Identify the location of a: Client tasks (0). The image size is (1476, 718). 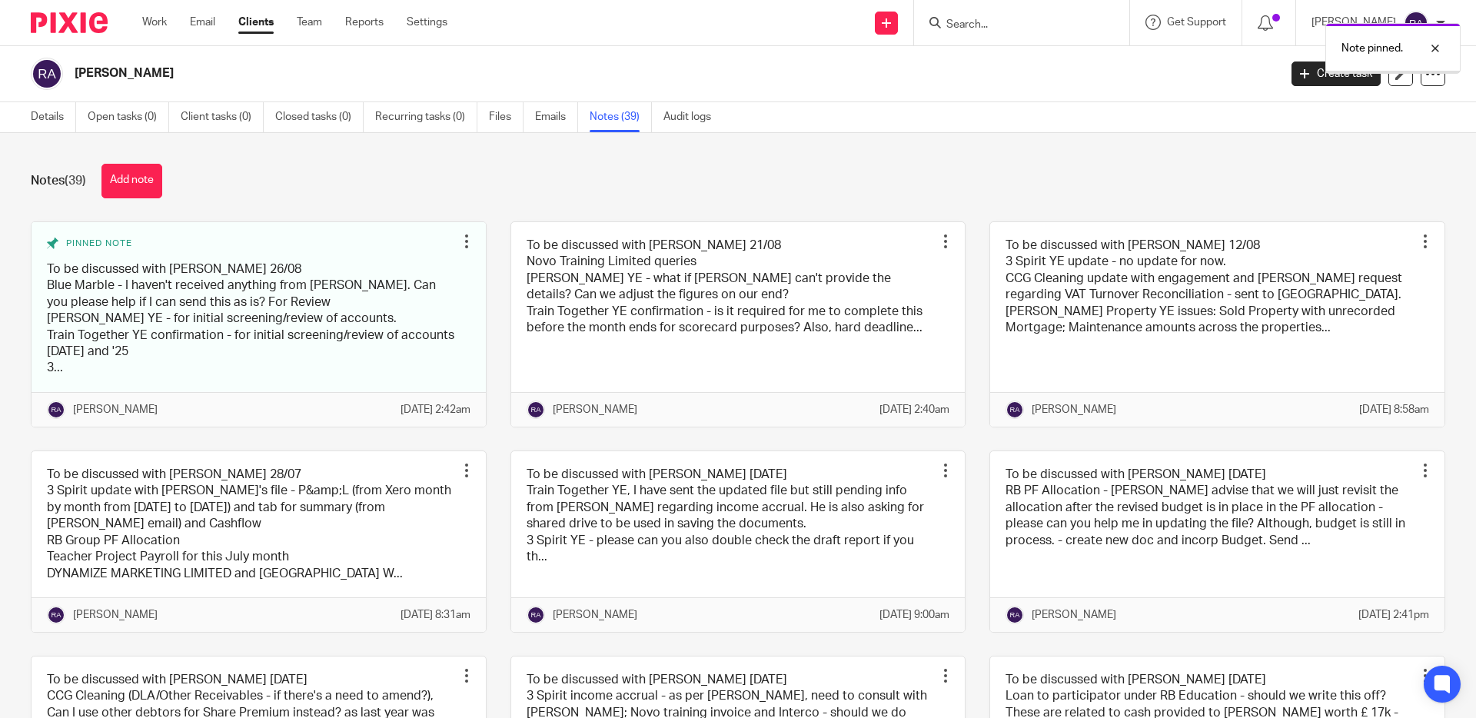
(222, 117).